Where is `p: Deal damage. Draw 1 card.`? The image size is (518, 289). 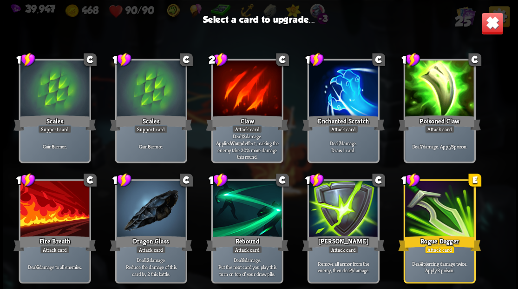
p: Deal damage. Draw 1 card. is located at coordinates (343, 146).